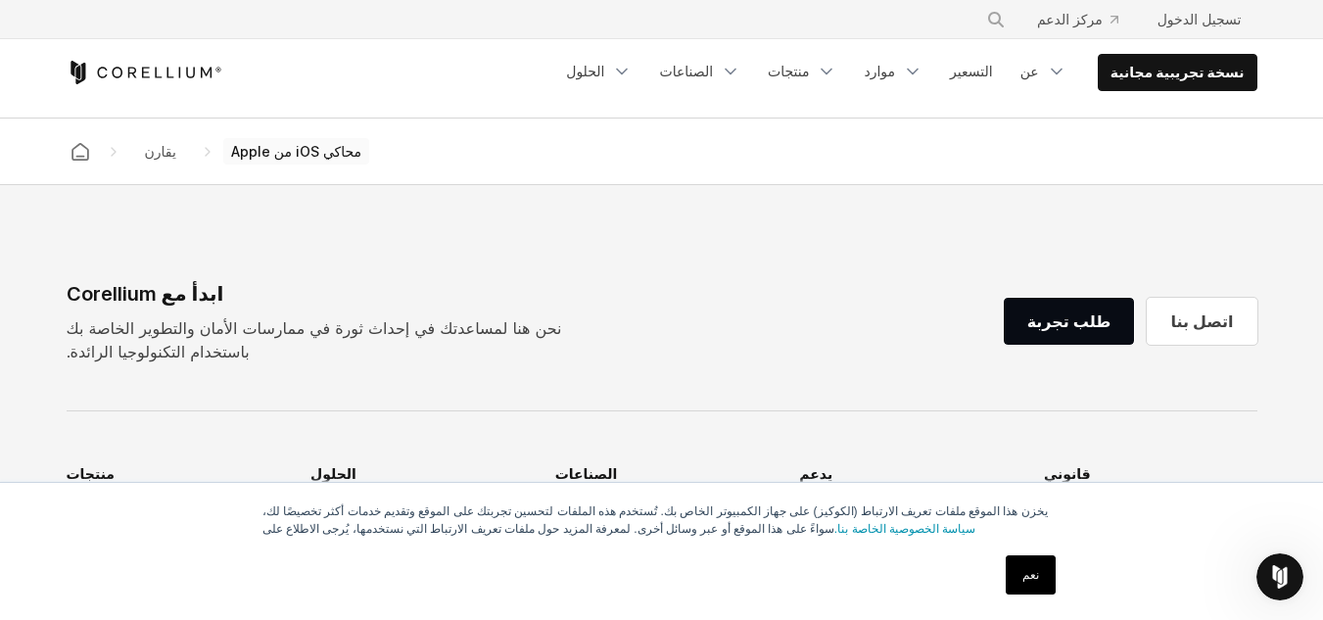 The width and height of the screenshot is (1323, 620). I want to click on font: محاكي iOS من Apple, so click(296, 151).